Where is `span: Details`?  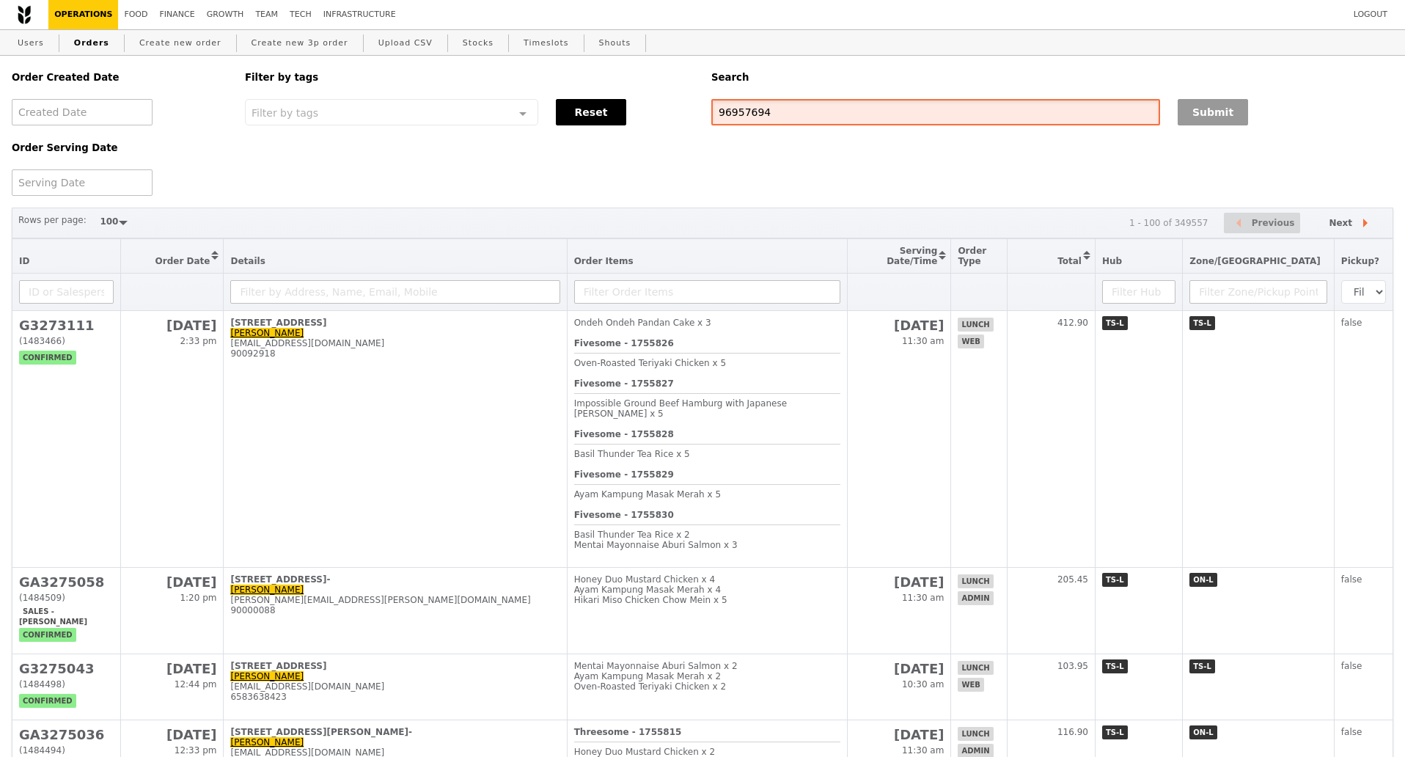 span: Details is located at coordinates (247, 261).